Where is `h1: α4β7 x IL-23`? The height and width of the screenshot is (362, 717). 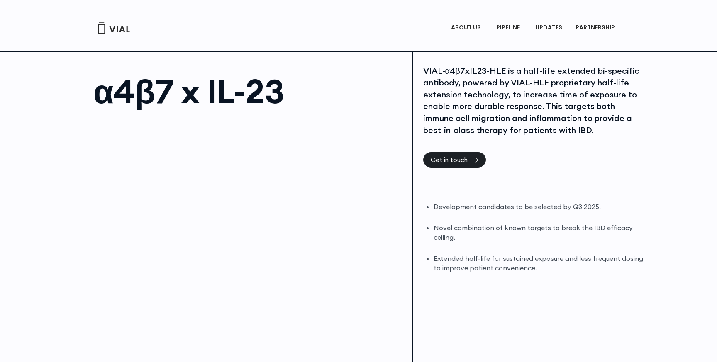 h1: α4β7 x IL-23 is located at coordinates (249, 91).